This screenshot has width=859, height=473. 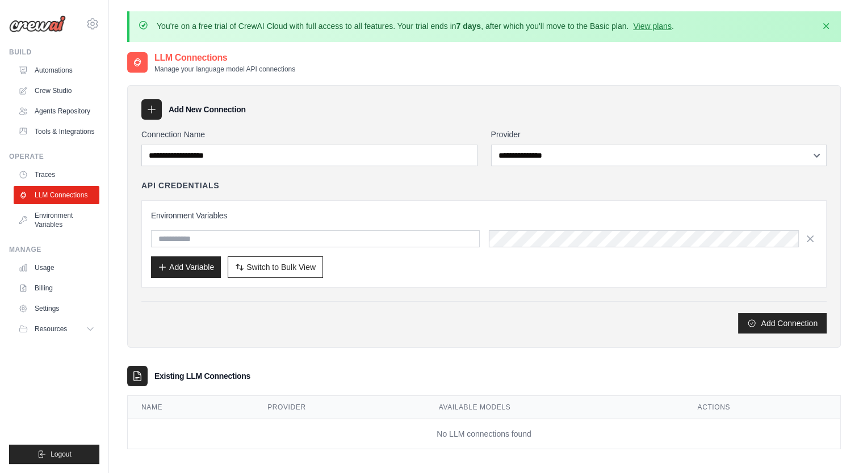 I want to click on label: Provider, so click(x=659, y=135).